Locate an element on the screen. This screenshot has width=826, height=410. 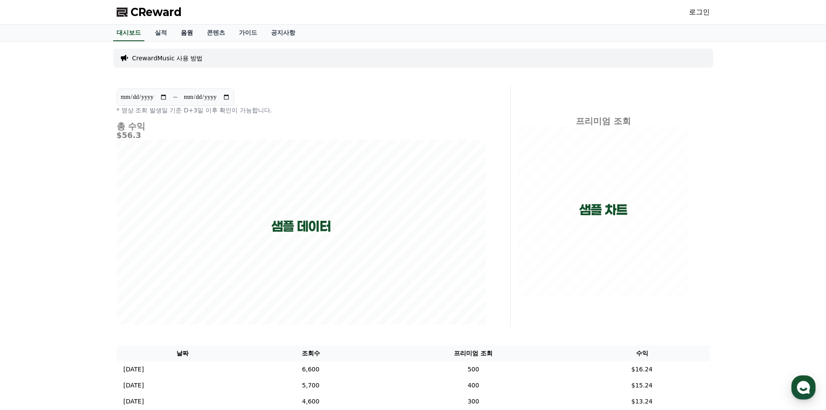
h5: $56.3 is located at coordinates (301, 135).